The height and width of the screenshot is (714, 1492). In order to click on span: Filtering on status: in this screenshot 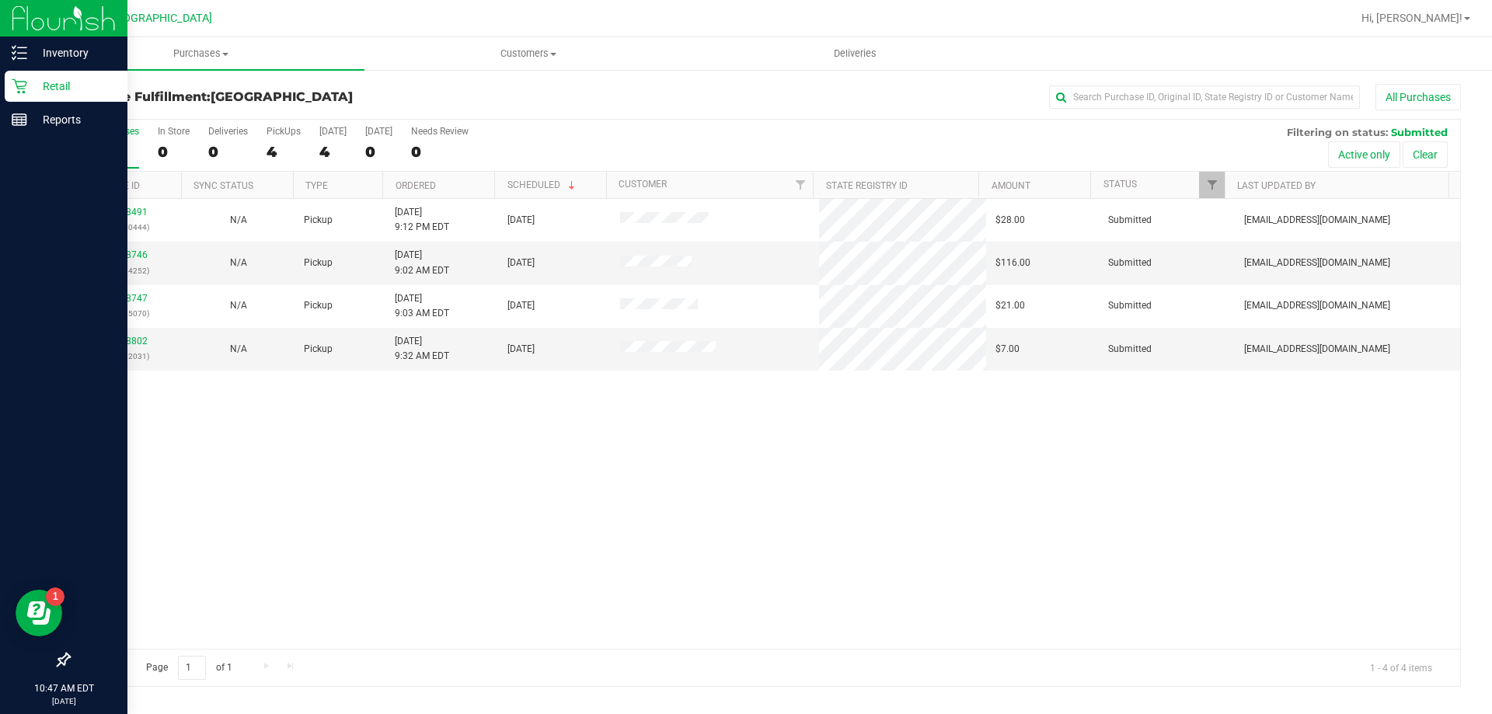, I will do `click(1337, 132)`.